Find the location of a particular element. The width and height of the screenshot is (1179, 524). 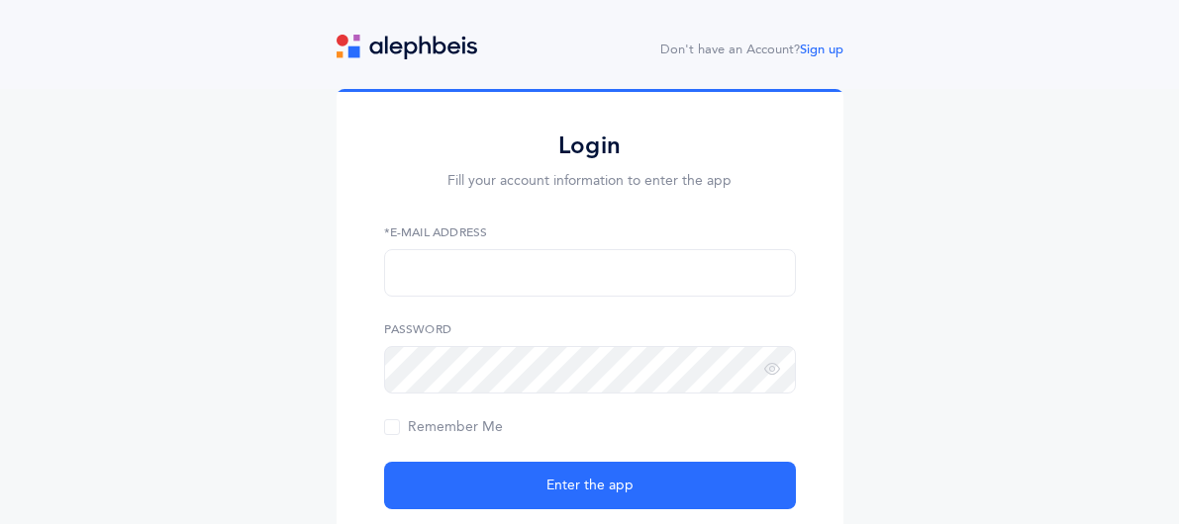

span: Enter the app is located at coordinates (590, 486).